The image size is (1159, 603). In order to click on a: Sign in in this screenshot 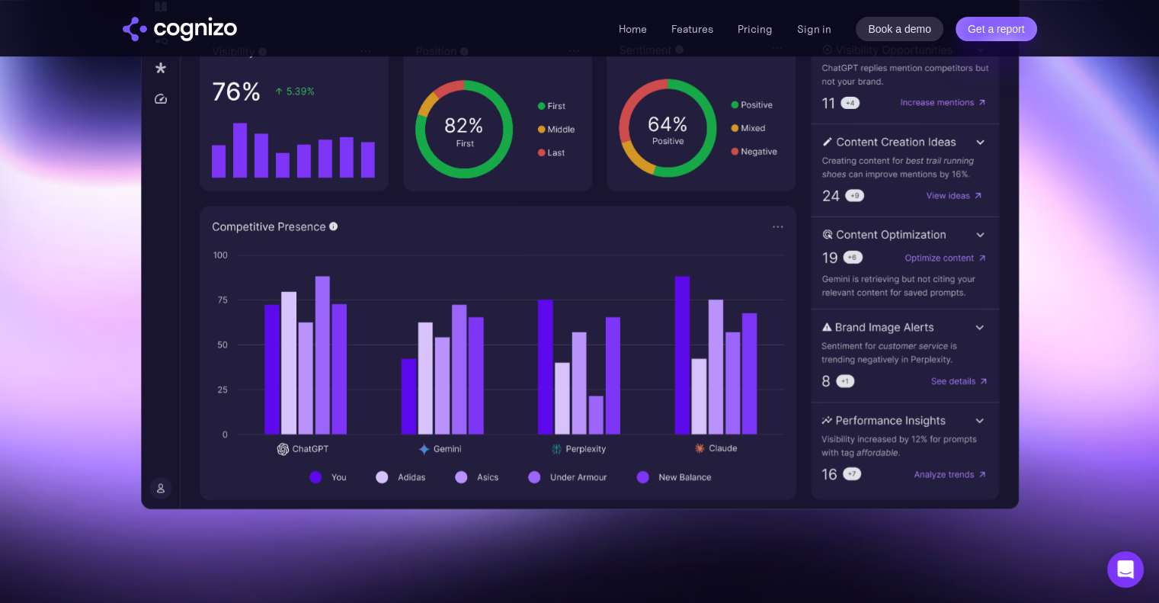, I will do `click(814, 29)`.